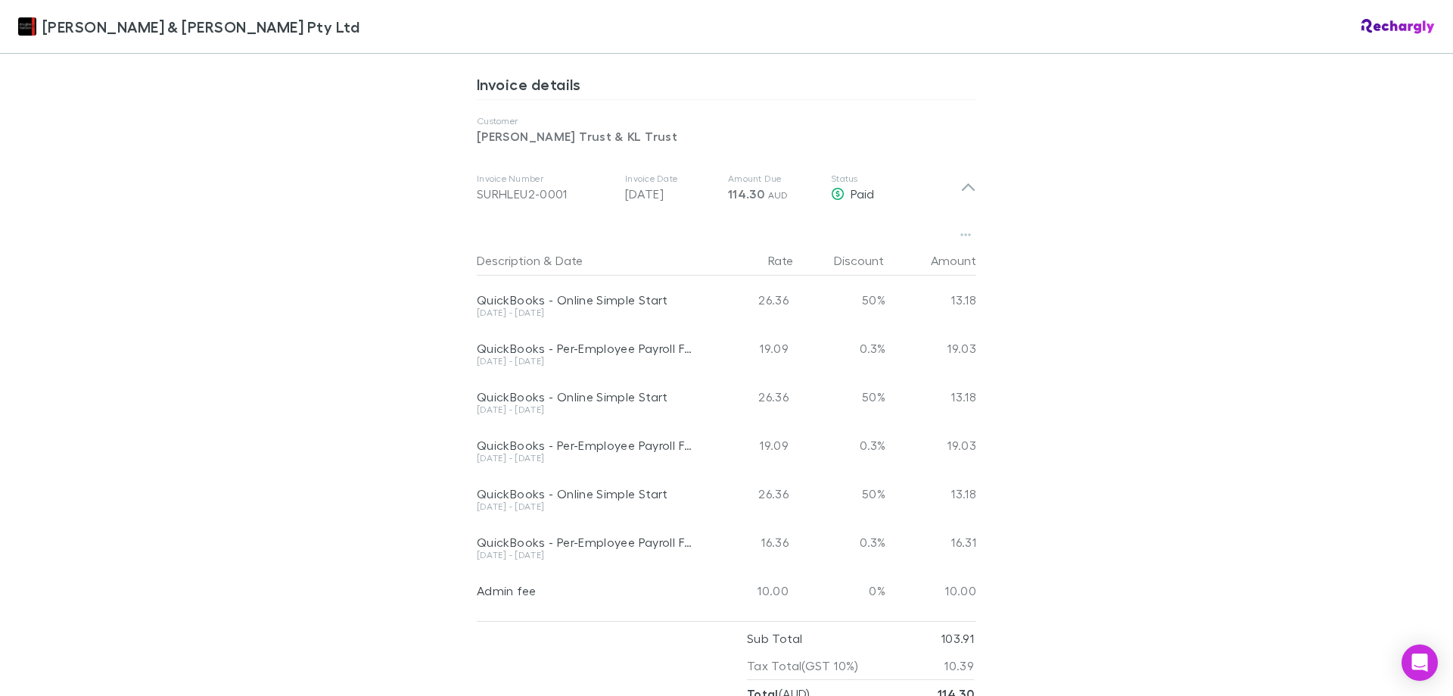 The width and height of the screenshot is (1453, 696). I want to click on p: Amount Due, so click(774, 179).